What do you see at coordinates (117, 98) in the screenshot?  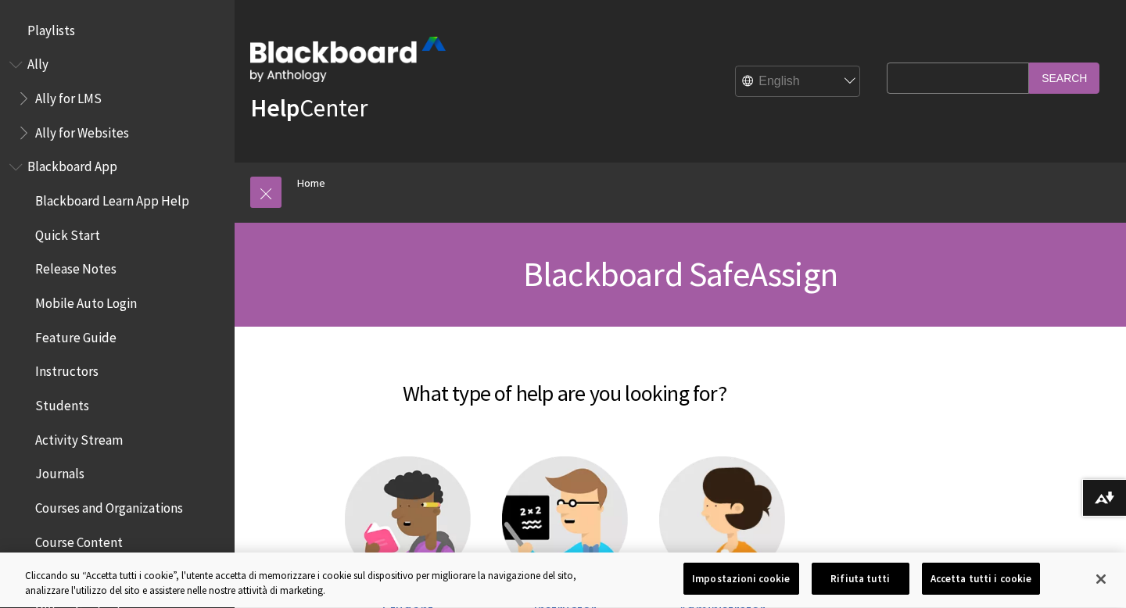 I see `nav: Book outline for Anthology Ally Help` at bounding box center [117, 98].